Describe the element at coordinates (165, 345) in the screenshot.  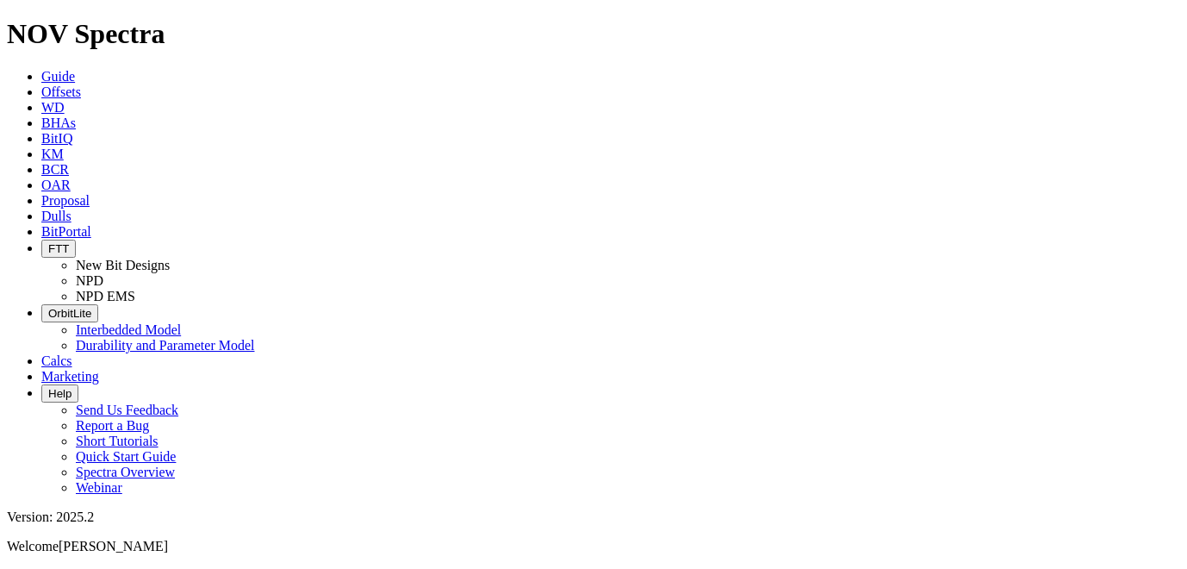
I see `a: Durability and Parameter Model` at that location.